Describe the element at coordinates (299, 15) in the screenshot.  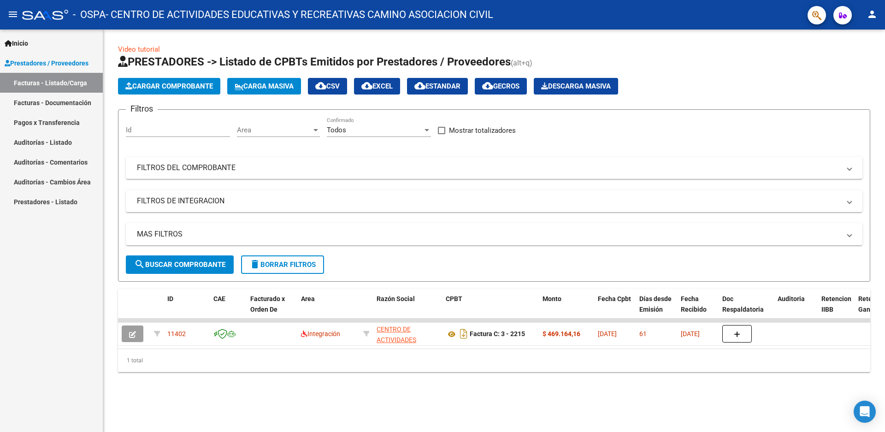
I see `span: - CENTRO DE ACTIVIDADES EDUCATIVAS Y RECREATIVAS CAMINO ASOCIACION CIVIL` at that location.